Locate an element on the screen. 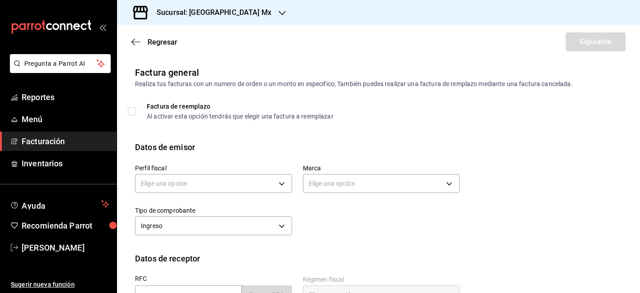  span: Regresar is located at coordinates (162, 42).